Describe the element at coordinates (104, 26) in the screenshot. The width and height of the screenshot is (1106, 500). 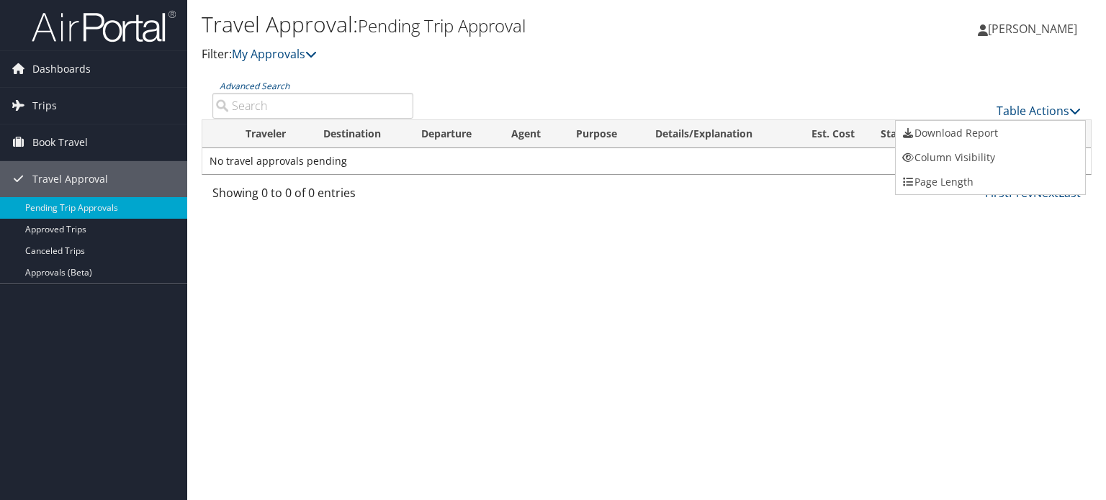
I see `img: airportal-logo.png` at that location.